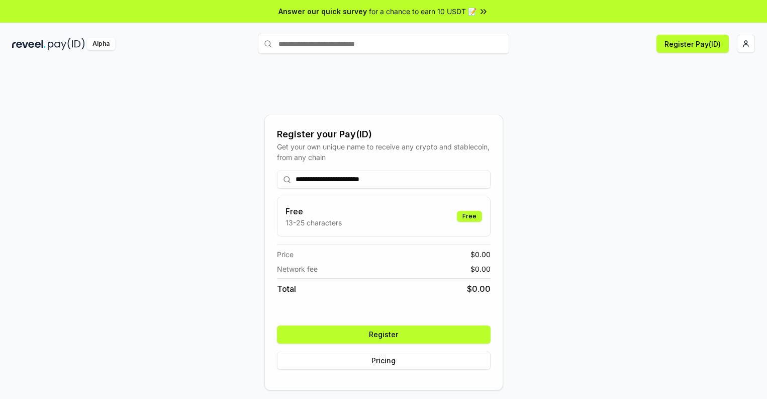  What do you see at coordinates (287, 289) in the screenshot?
I see `span: Total` at bounding box center [287, 289].